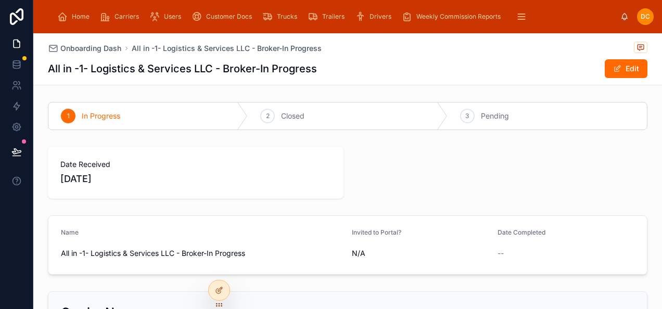 Image resolution: width=662 pixels, height=309 pixels. What do you see at coordinates (121, 17) in the screenshot?
I see `a: Carriers` at bounding box center [121, 17].